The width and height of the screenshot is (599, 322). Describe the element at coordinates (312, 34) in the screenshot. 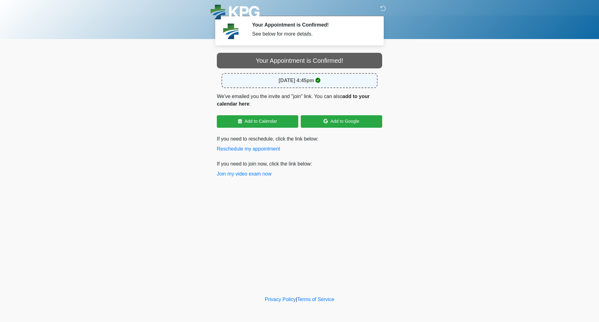

I see `div: See below for more details.` at that location.